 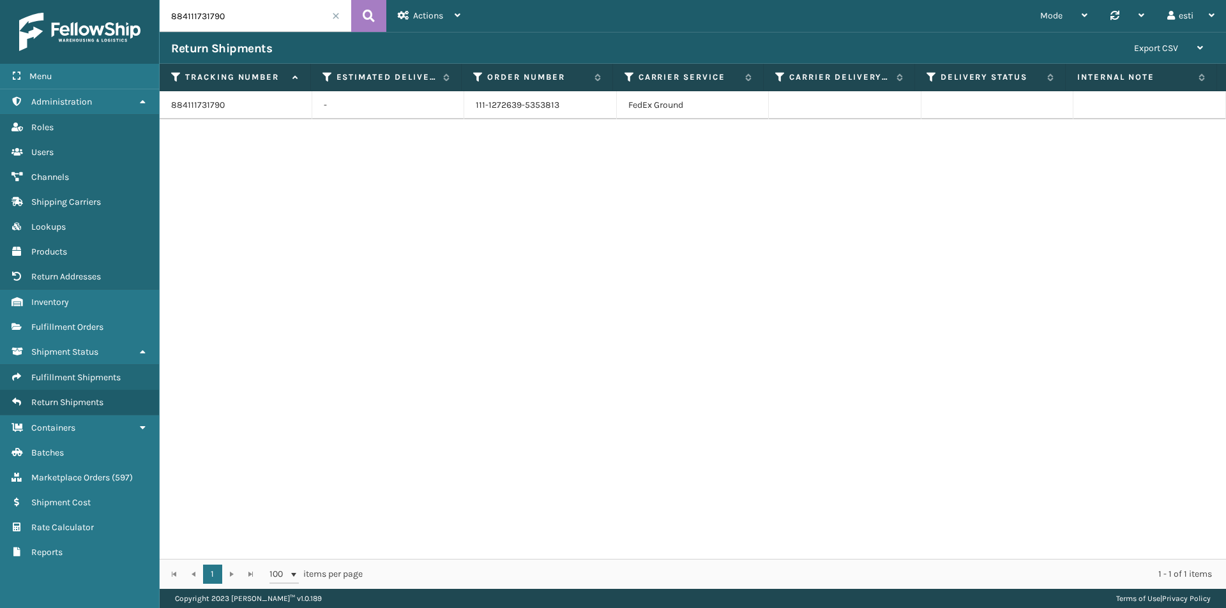 What do you see at coordinates (64, 352) in the screenshot?
I see `span: Shipment Status` at bounding box center [64, 352].